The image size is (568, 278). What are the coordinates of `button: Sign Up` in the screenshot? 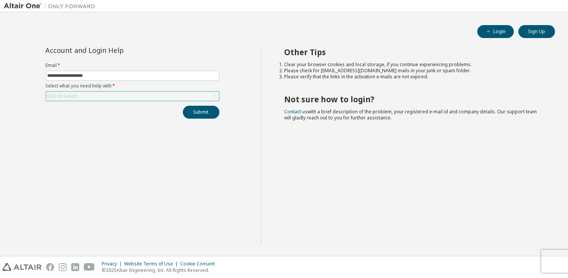 It's located at (536, 32).